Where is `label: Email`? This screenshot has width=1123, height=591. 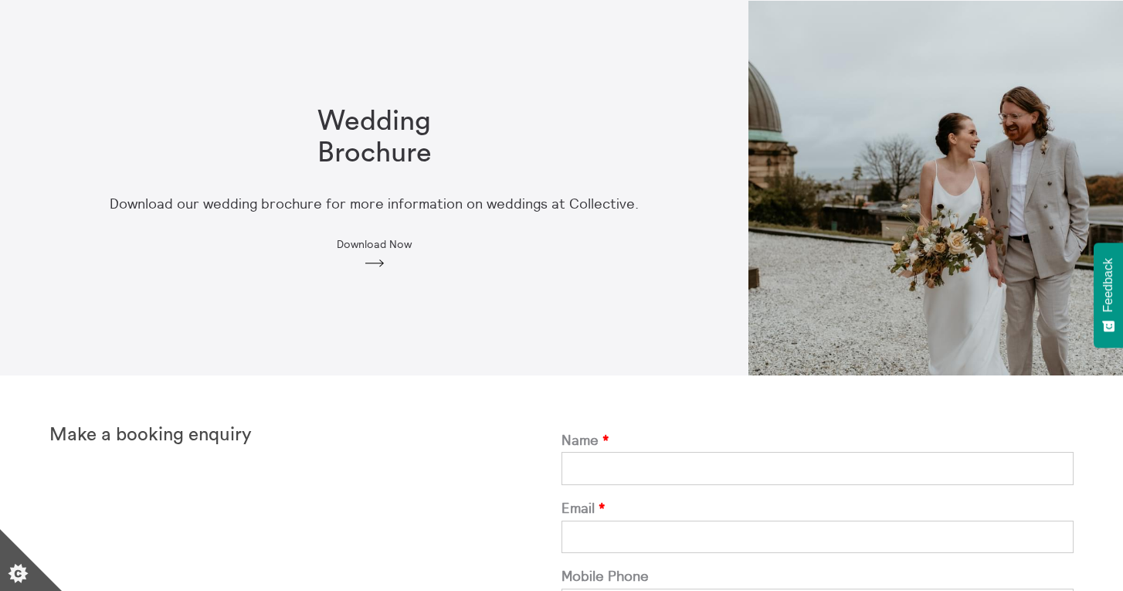 label: Email is located at coordinates (817, 508).